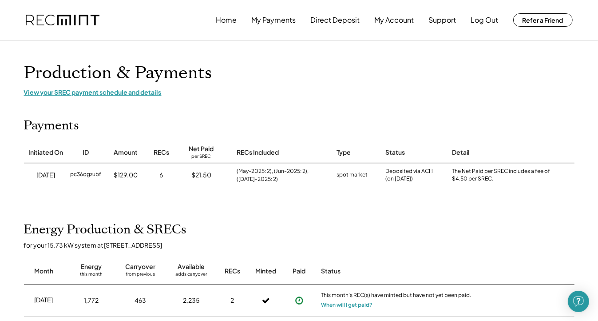  I want to click on div: Net Paid, so click(202, 149).